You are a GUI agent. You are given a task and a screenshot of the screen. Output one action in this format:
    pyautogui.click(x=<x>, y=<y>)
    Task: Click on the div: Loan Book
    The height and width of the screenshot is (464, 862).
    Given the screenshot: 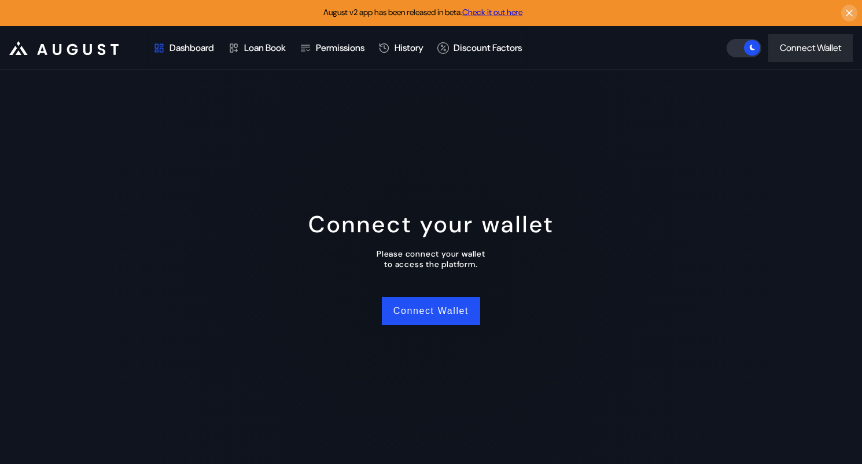 What is the action you would take?
    pyautogui.click(x=265, y=47)
    